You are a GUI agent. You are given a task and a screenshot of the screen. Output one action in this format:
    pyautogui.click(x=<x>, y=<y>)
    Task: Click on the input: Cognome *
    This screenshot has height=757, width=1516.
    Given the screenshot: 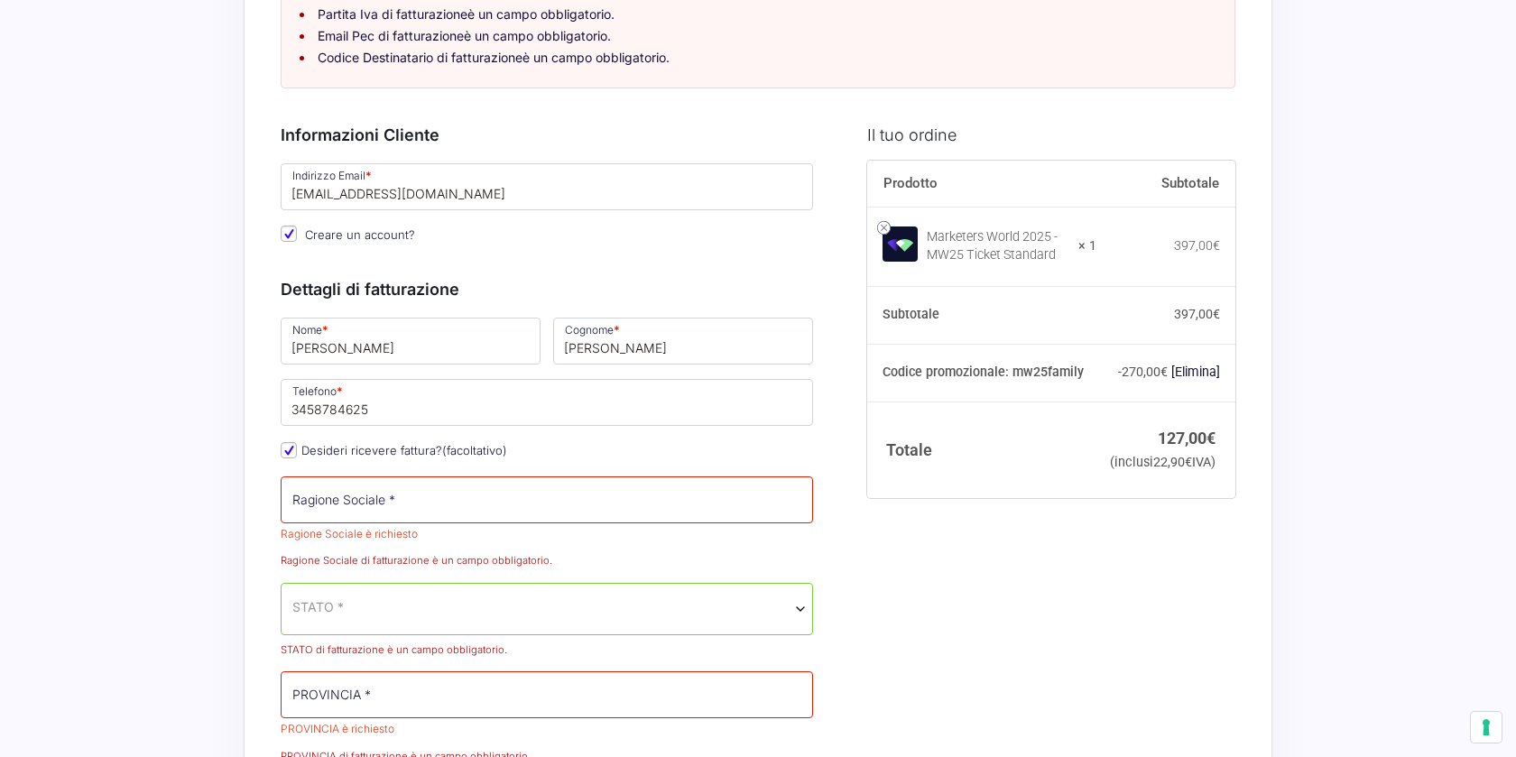 What is the action you would take?
    pyautogui.click(x=683, y=341)
    